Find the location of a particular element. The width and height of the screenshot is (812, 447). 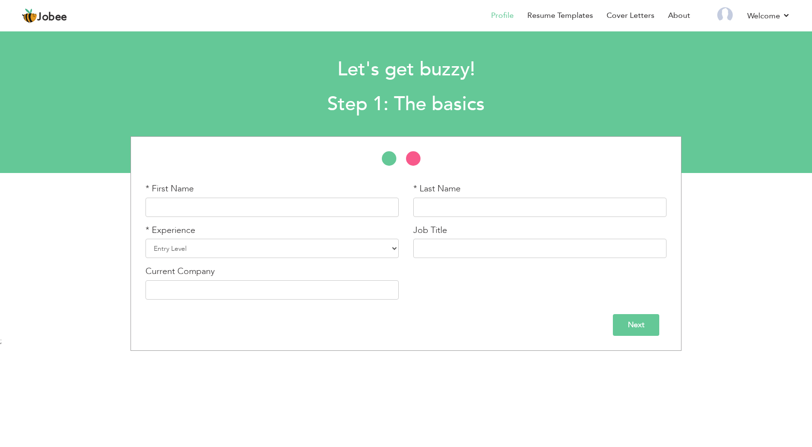

span: Jobee is located at coordinates (52, 17).